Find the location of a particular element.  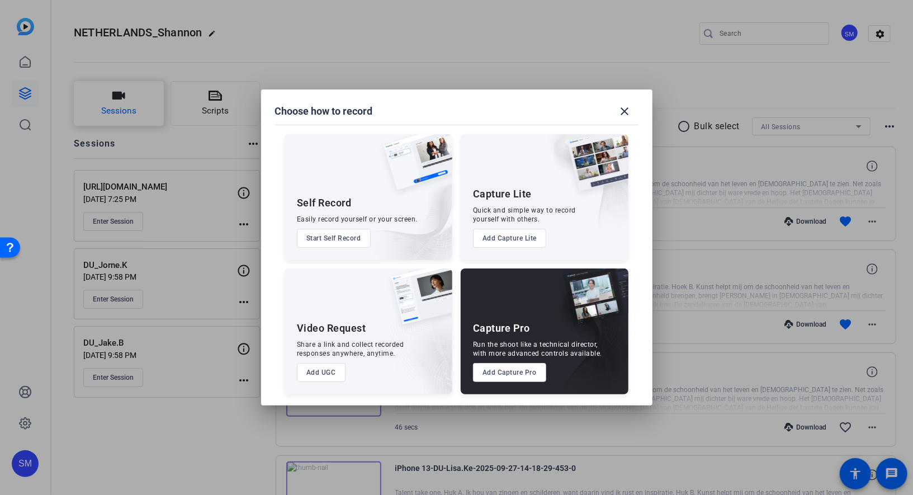

button: Add UGC is located at coordinates (321, 373).